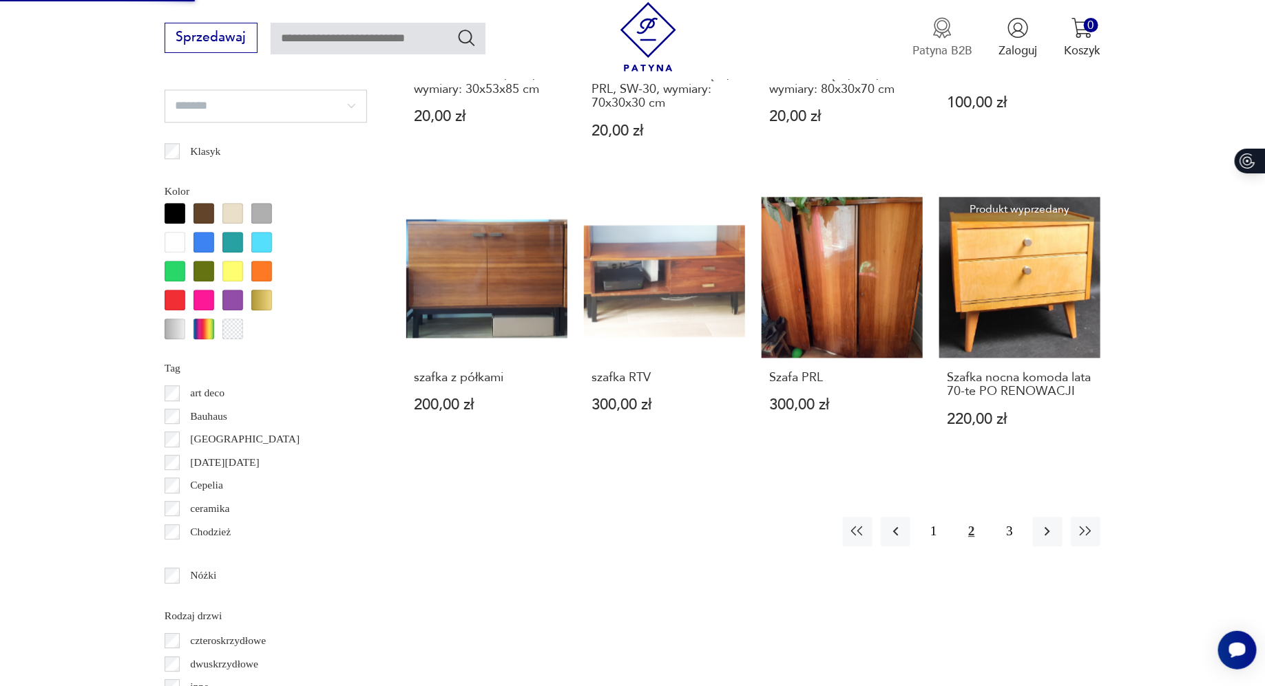 This screenshot has width=1265, height=686. What do you see at coordinates (664, 378) in the screenshot?
I see `h3: szafka RTV` at bounding box center [664, 378].